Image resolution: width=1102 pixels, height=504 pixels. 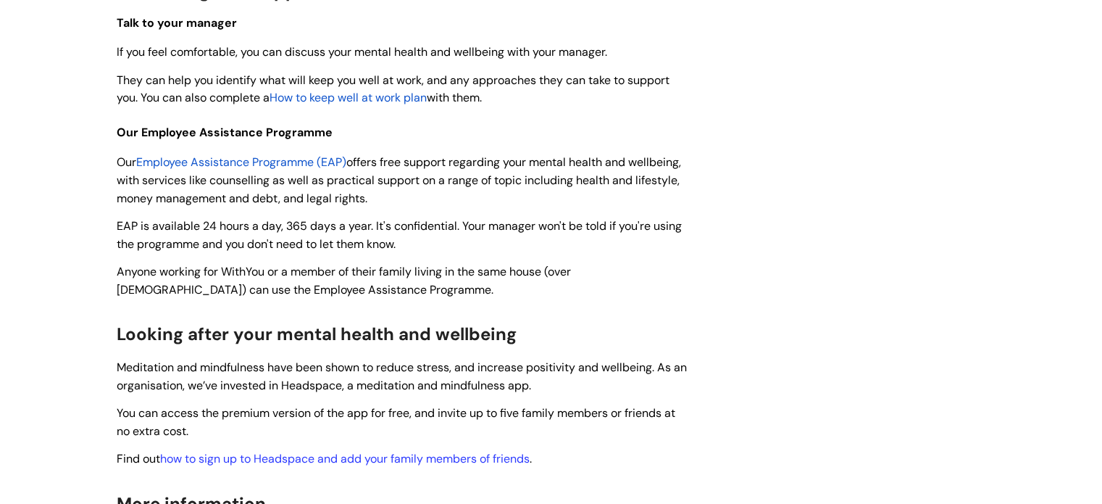 I want to click on a: Employee Assistance Programme (EAP), so click(x=241, y=162).